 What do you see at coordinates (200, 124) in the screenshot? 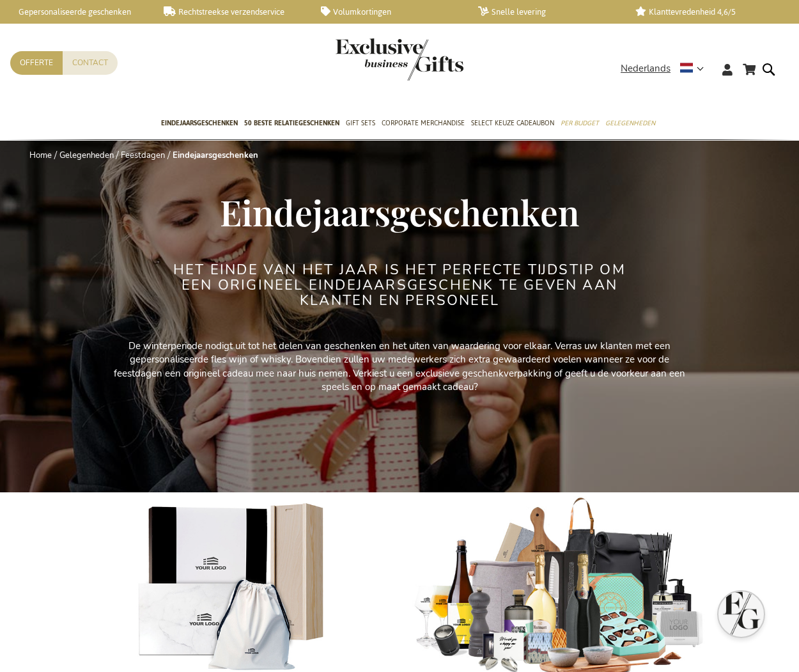
I see `a: Eindejaarsgeschenken` at bounding box center [200, 124].